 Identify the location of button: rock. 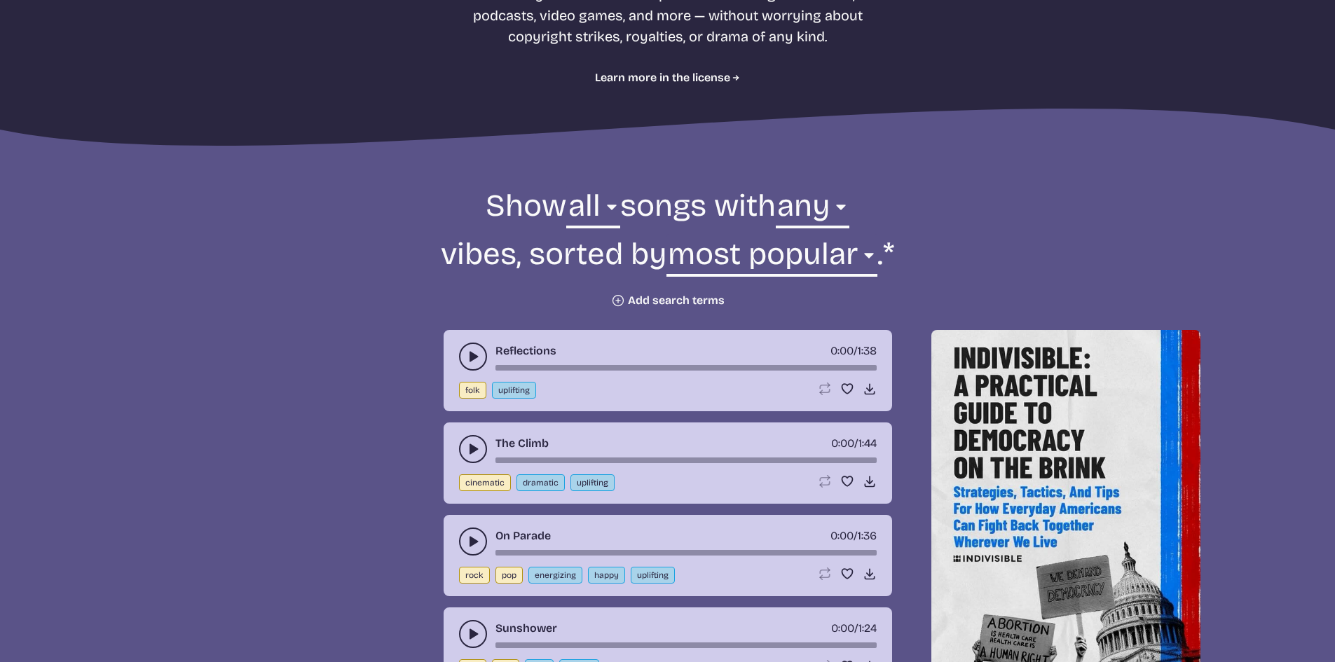
(474, 575).